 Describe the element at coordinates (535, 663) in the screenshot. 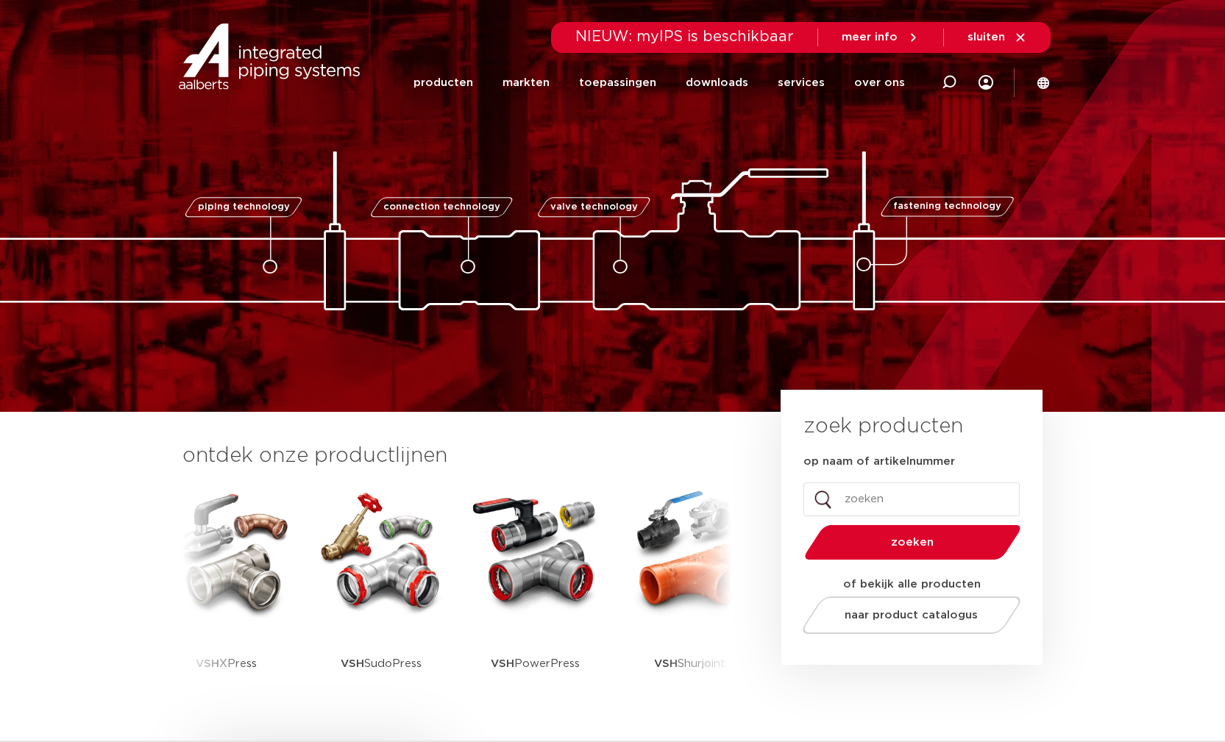

I see `p: PowerPress` at that location.